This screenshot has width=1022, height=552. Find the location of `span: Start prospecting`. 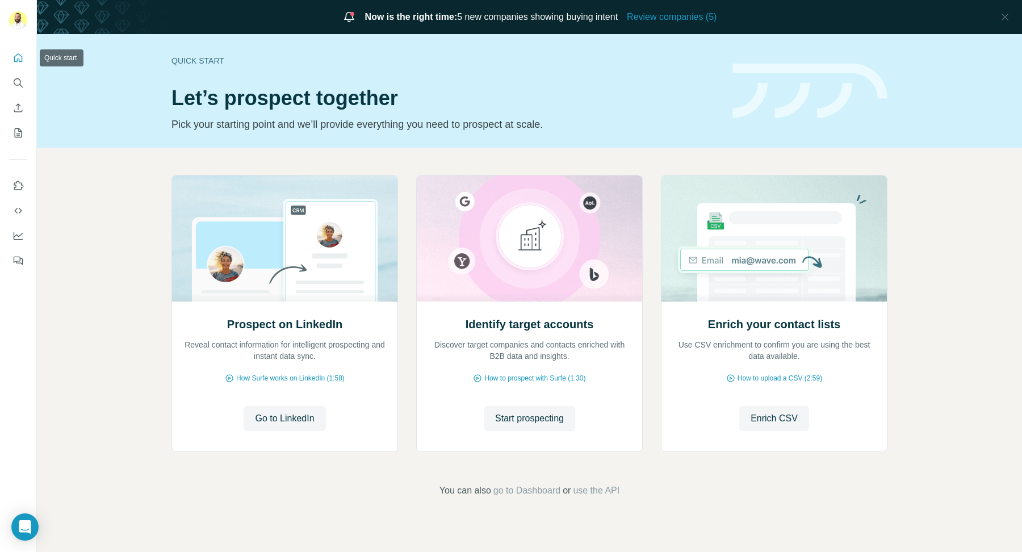

span: Start prospecting is located at coordinates (529, 418).